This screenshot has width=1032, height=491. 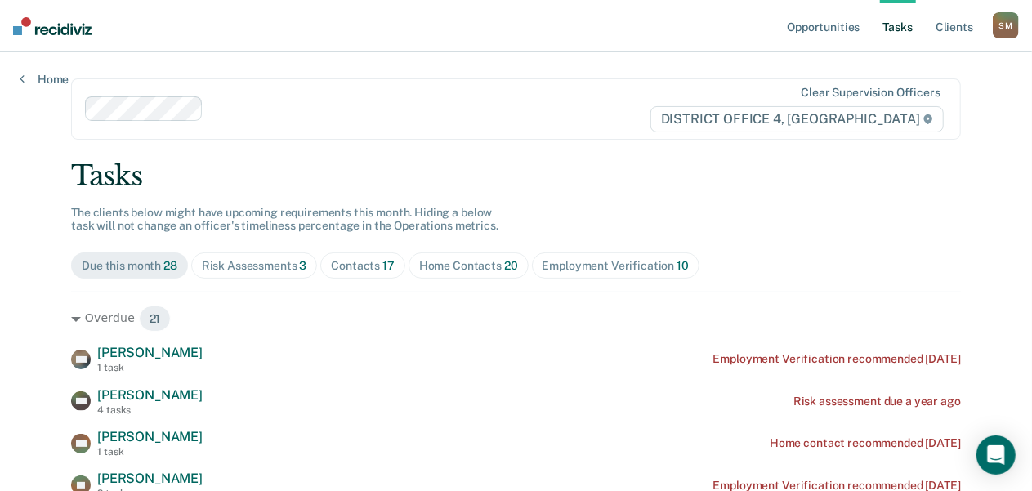 I want to click on div: Overdue 21, so click(x=516, y=319).